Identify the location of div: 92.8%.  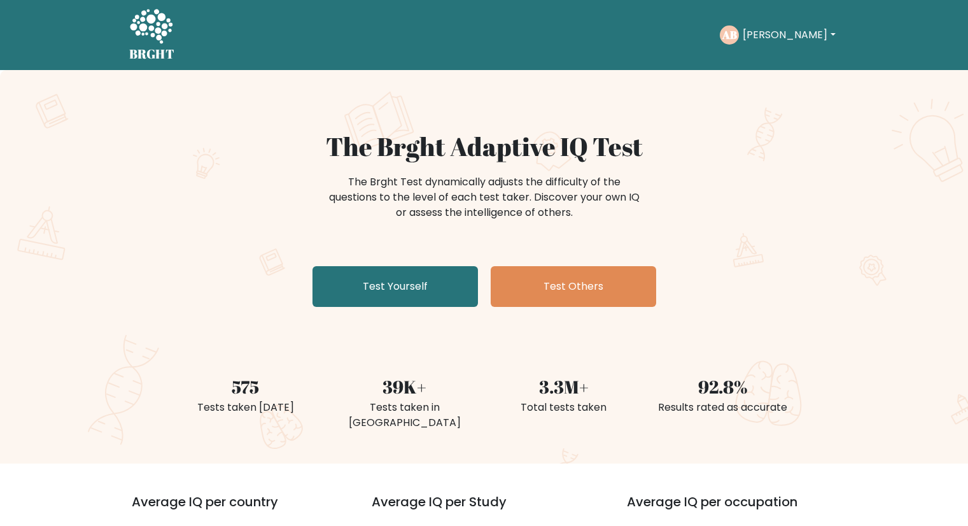
(723, 386).